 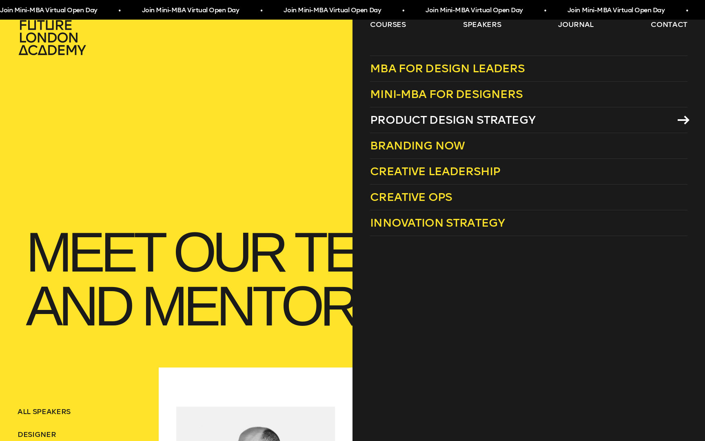 I want to click on span: Product Design Strategy, so click(x=452, y=120).